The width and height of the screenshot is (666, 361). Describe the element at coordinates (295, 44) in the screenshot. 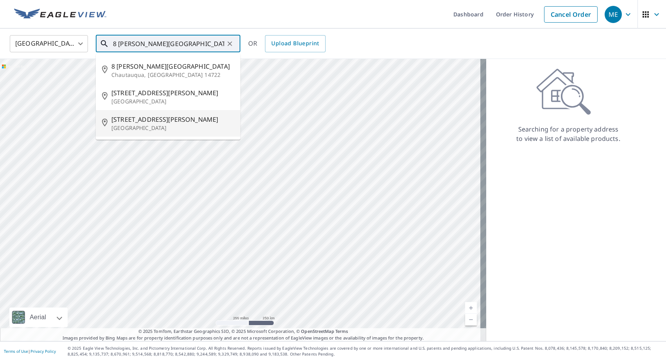

I see `a: Upload Blueprint` at that location.